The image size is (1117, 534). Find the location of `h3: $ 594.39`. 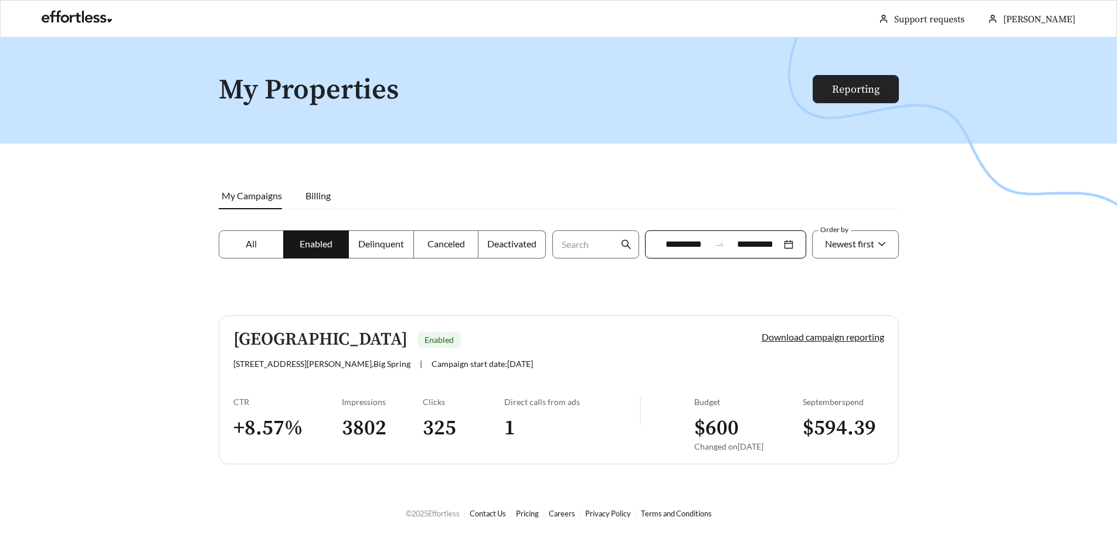

h3: $ 594.39 is located at coordinates (843, 428).